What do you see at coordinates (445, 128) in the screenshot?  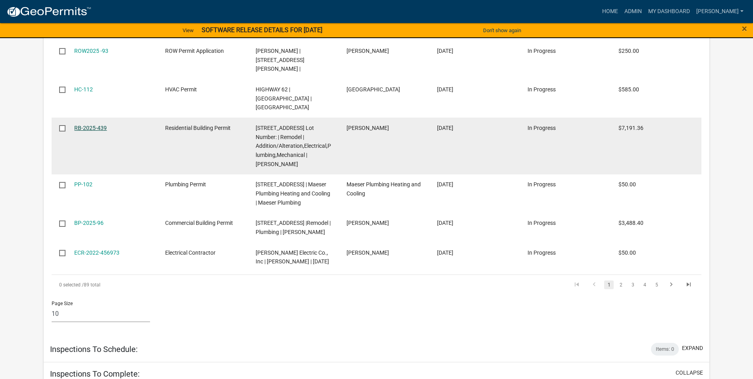 I see `span: 08/14/2025` at bounding box center [445, 128].